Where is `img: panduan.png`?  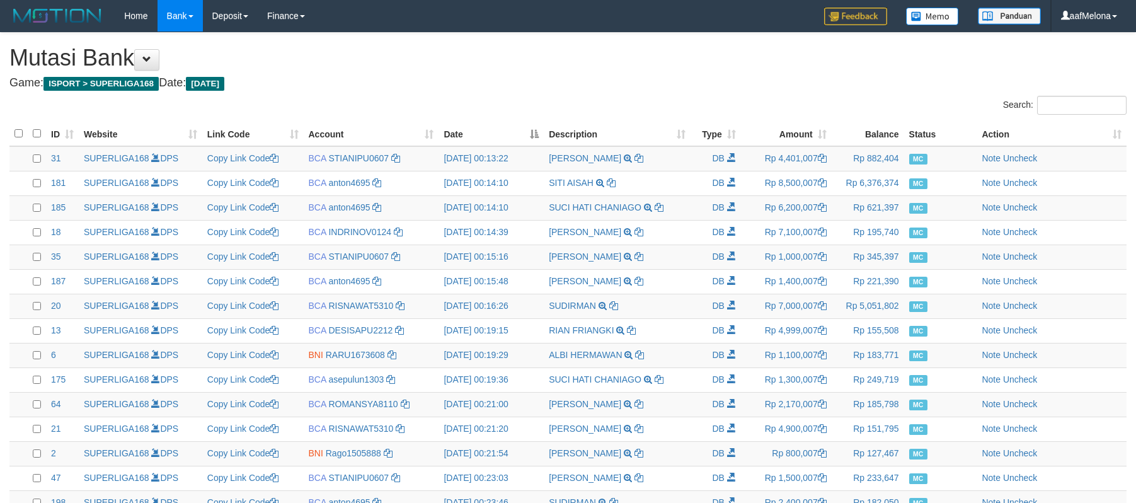 img: panduan.png is located at coordinates (1009, 16).